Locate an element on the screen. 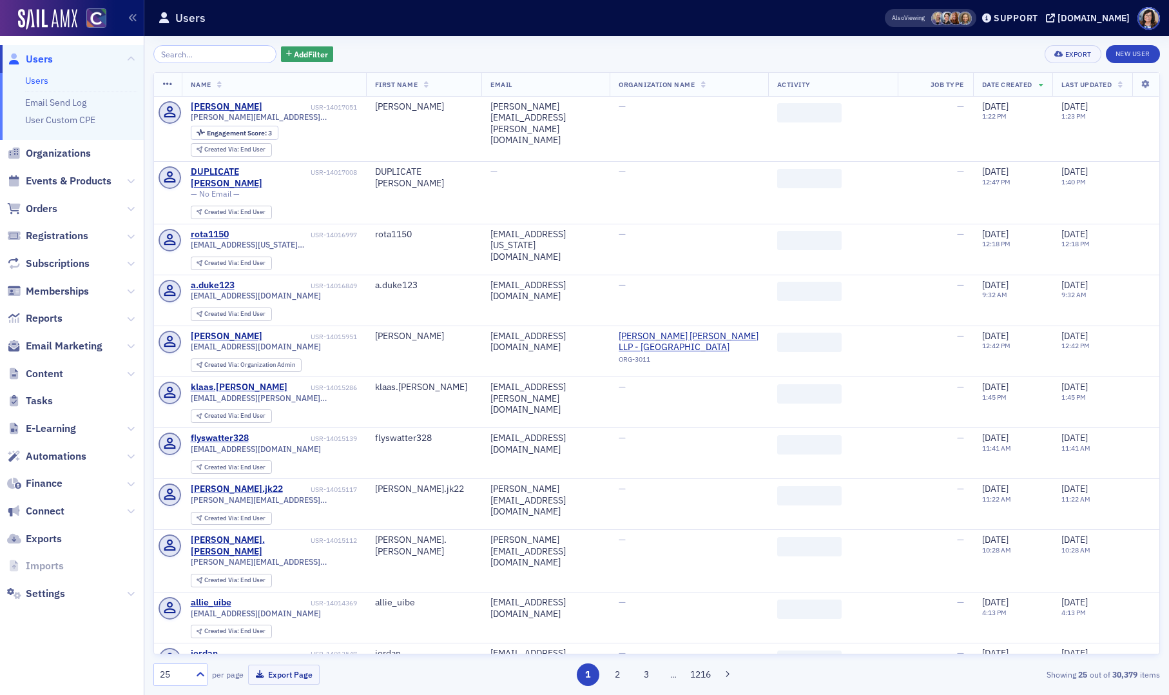 This screenshot has width=1169, height=695. div: Organization Admin is located at coordinates (249, 365).